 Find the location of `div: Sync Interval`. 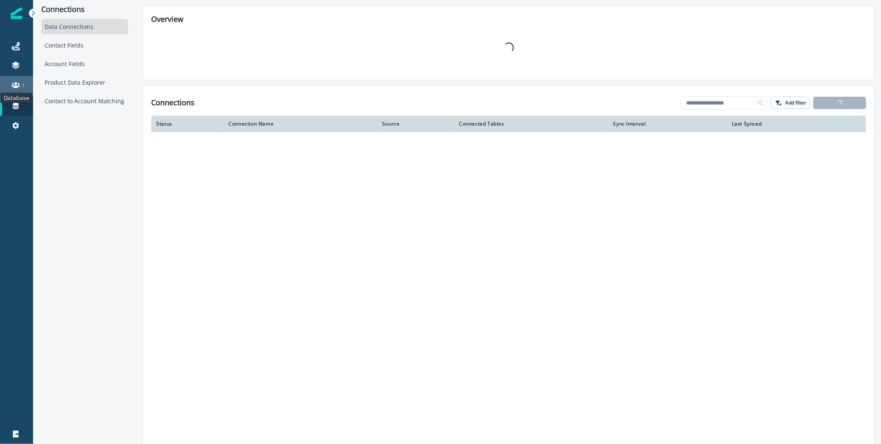

div: Sync Interval is located at coordinates (667, 124).